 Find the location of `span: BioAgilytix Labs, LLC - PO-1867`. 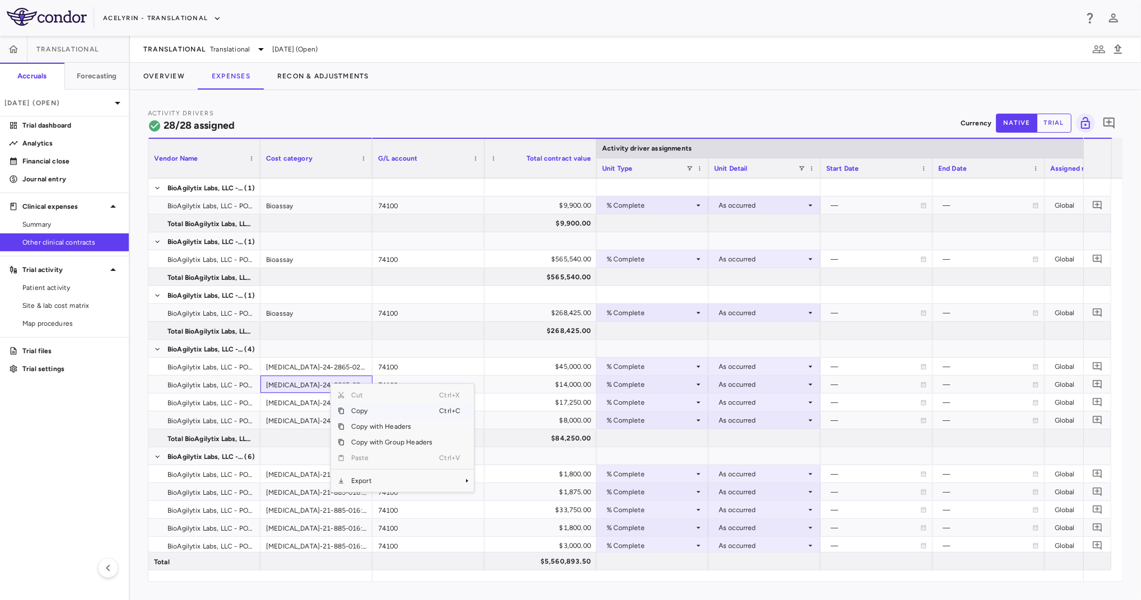

span: BioAgilytix Labs, LLC - PO-1867 is located at coordinates (211, 260).